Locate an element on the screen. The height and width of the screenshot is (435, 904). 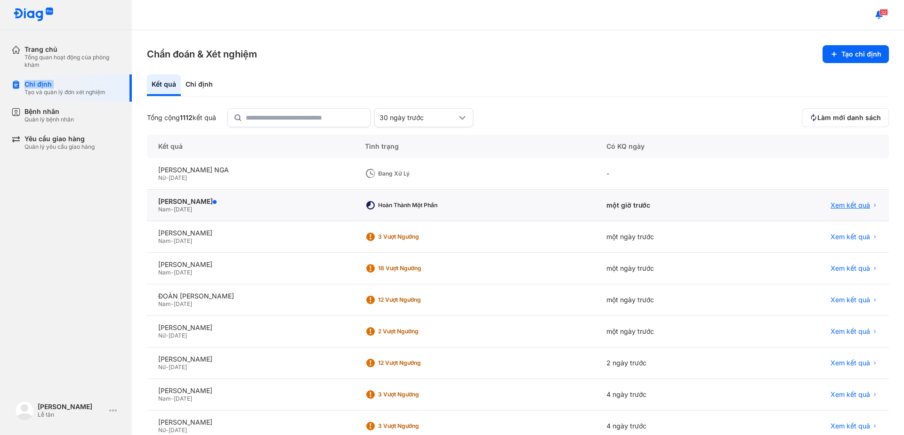
span: 1112 is located at coordinates (186, 117).